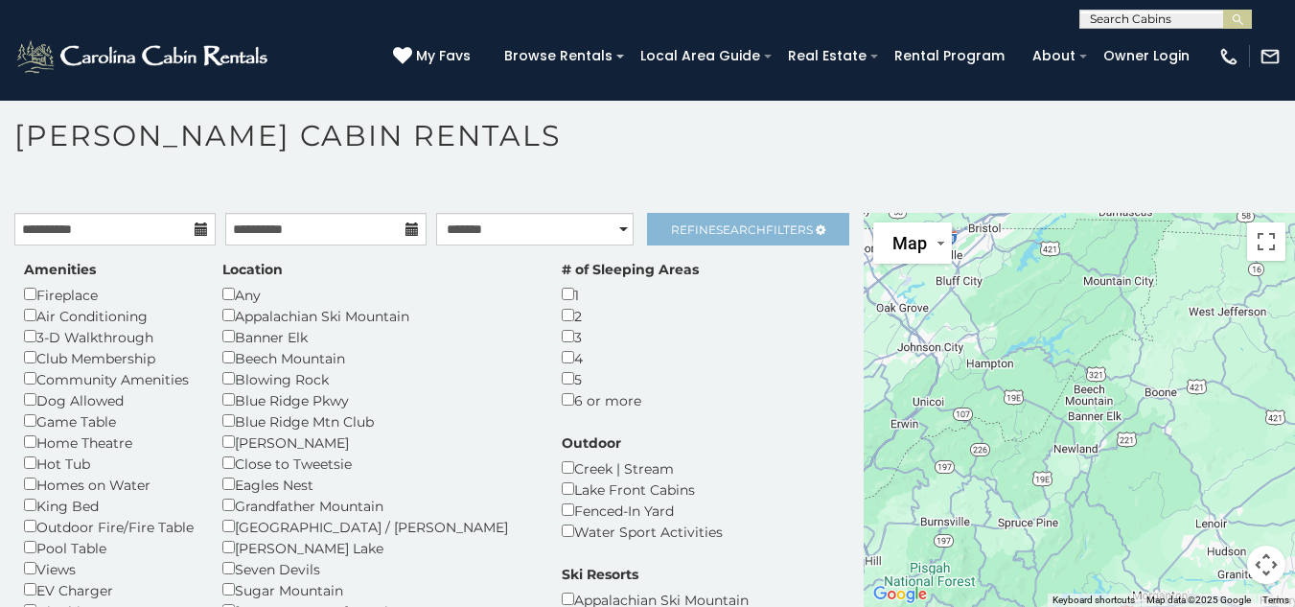  Describe the element at coordinates (642, 489) in the screenshot. I see `div: Lake Front Cabins` at that location.